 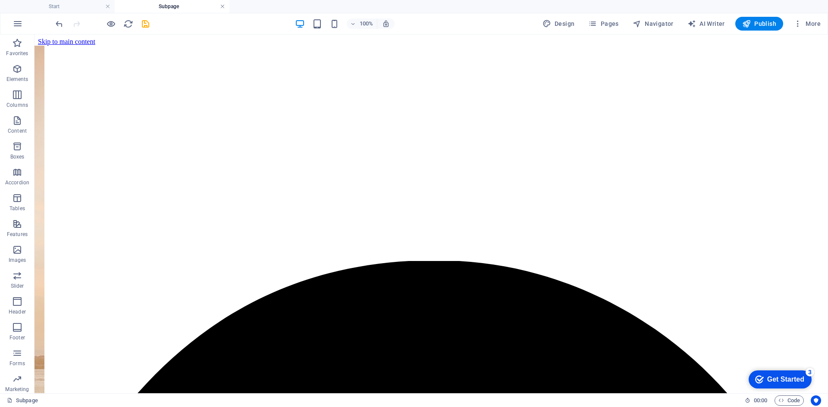 I want to click on i: Save (Ctrl+S), so click(x=145, y=24).